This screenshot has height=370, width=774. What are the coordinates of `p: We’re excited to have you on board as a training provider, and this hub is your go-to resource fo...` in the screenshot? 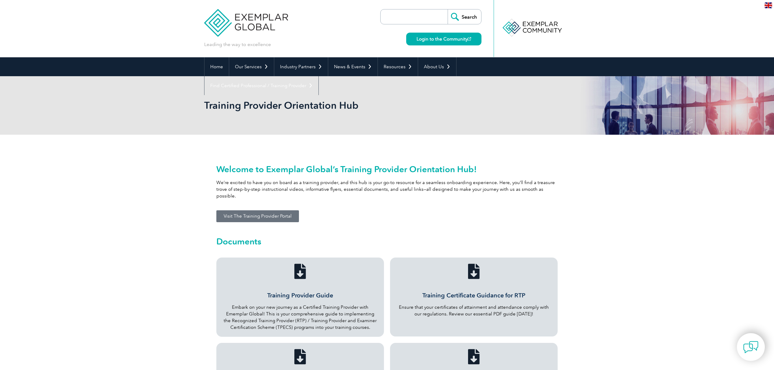 It's located at (387, 189).